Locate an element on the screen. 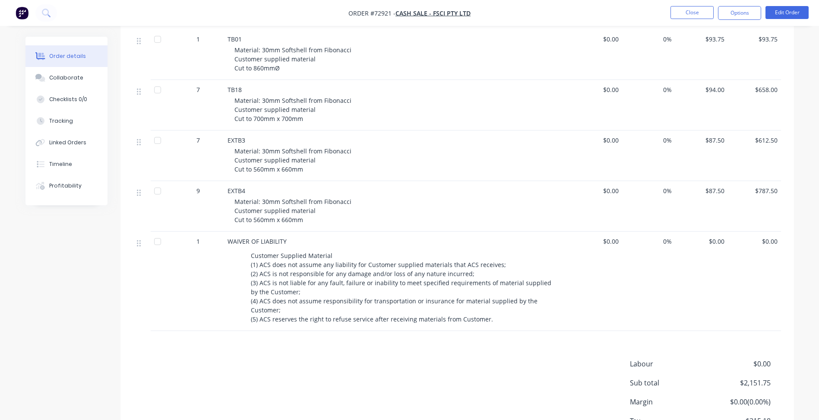  img: Factory is located at coordinates (22, 13).